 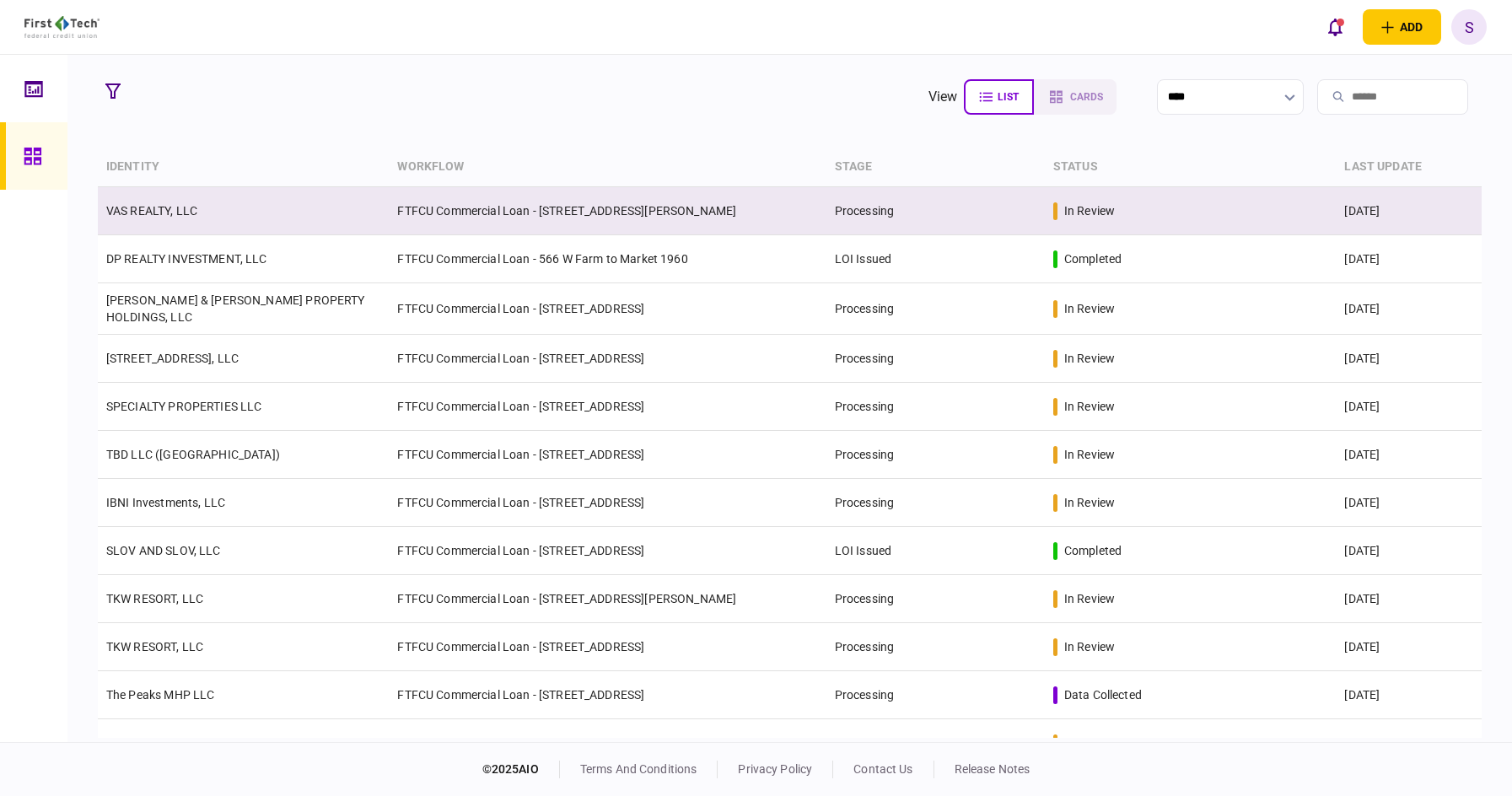 What do you see at coordinates (186, 259) in the screenshot?
I see `a: DP REALTY INVESTMENT, LLC` at bounding box center [186, 259].